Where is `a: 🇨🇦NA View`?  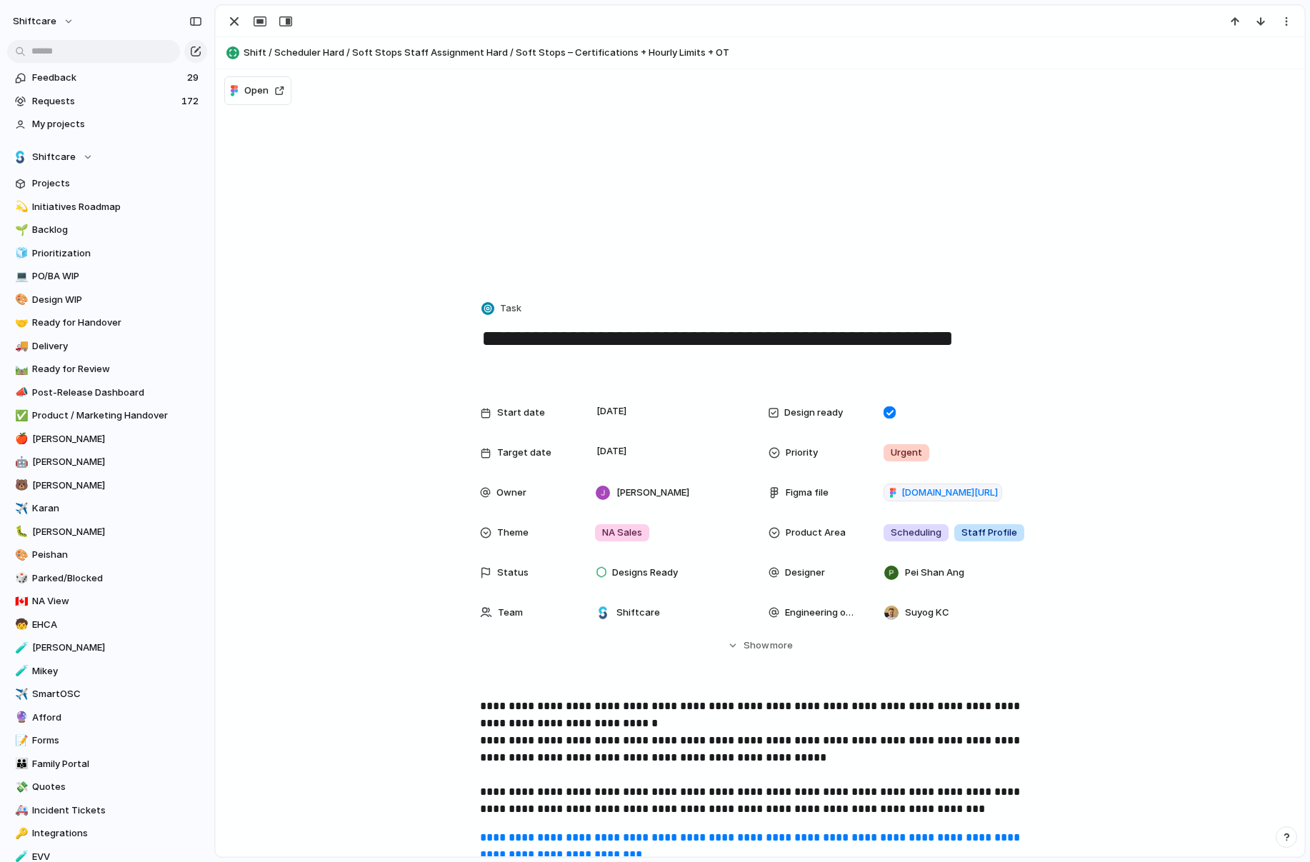 a: 🇨🇦NA View is located at coordinates (107, 601).